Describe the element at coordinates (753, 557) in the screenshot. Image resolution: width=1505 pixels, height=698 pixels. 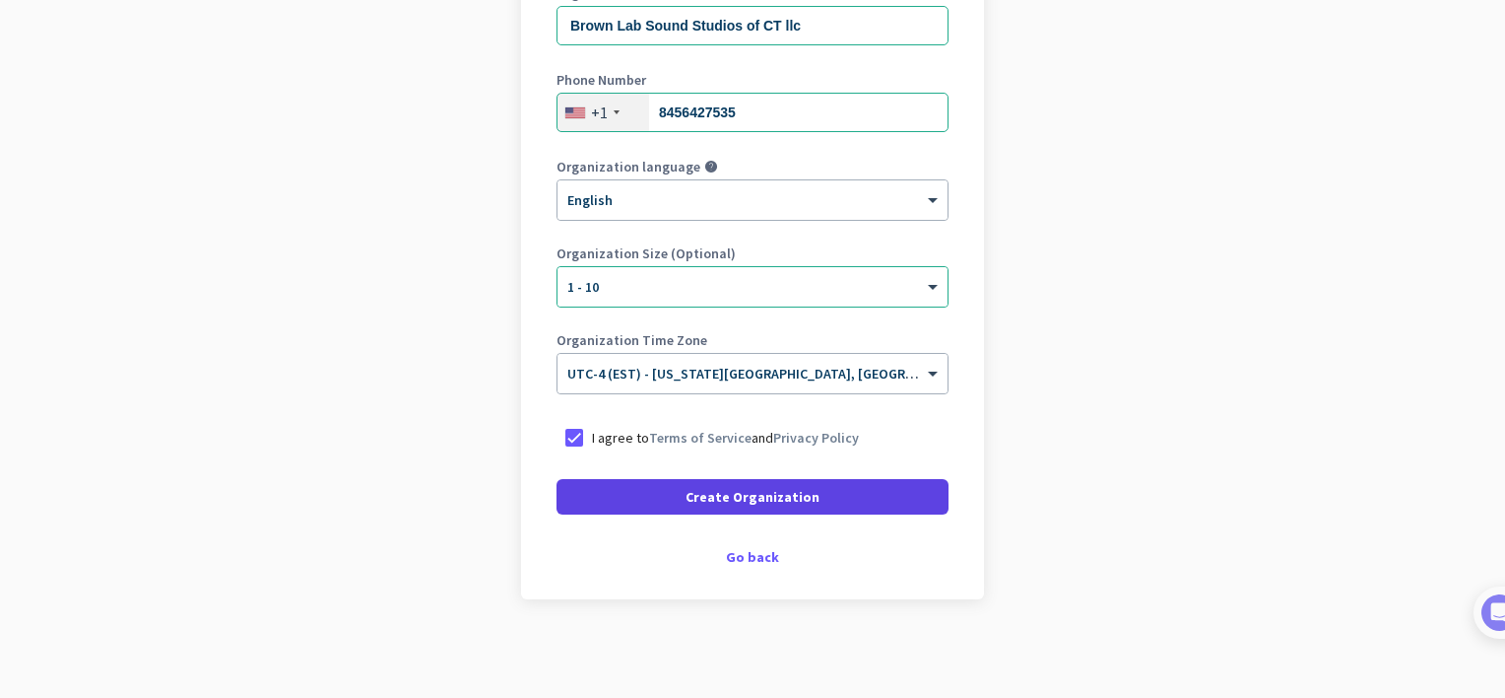
I see `div: Go back` at that location.